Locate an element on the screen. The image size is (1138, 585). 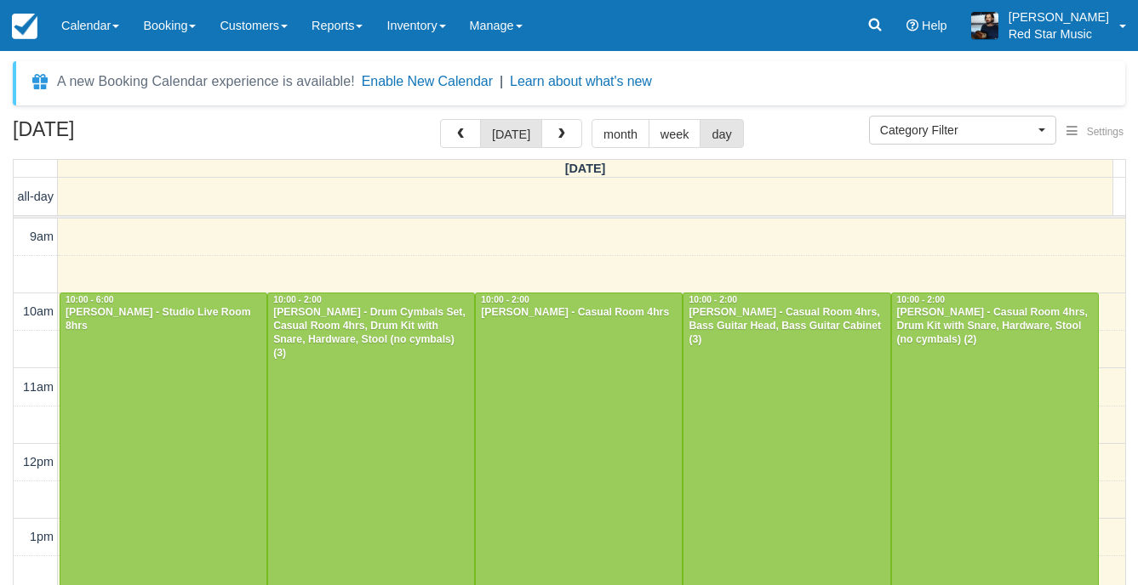
button: month is located at coordinates (620, 134).